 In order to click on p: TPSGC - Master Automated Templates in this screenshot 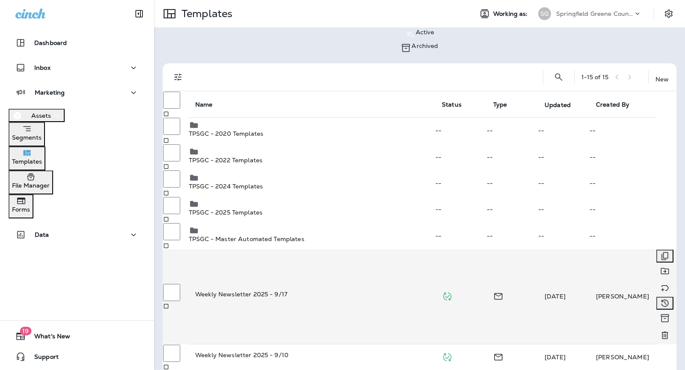, I will do `click(312, 239)`.